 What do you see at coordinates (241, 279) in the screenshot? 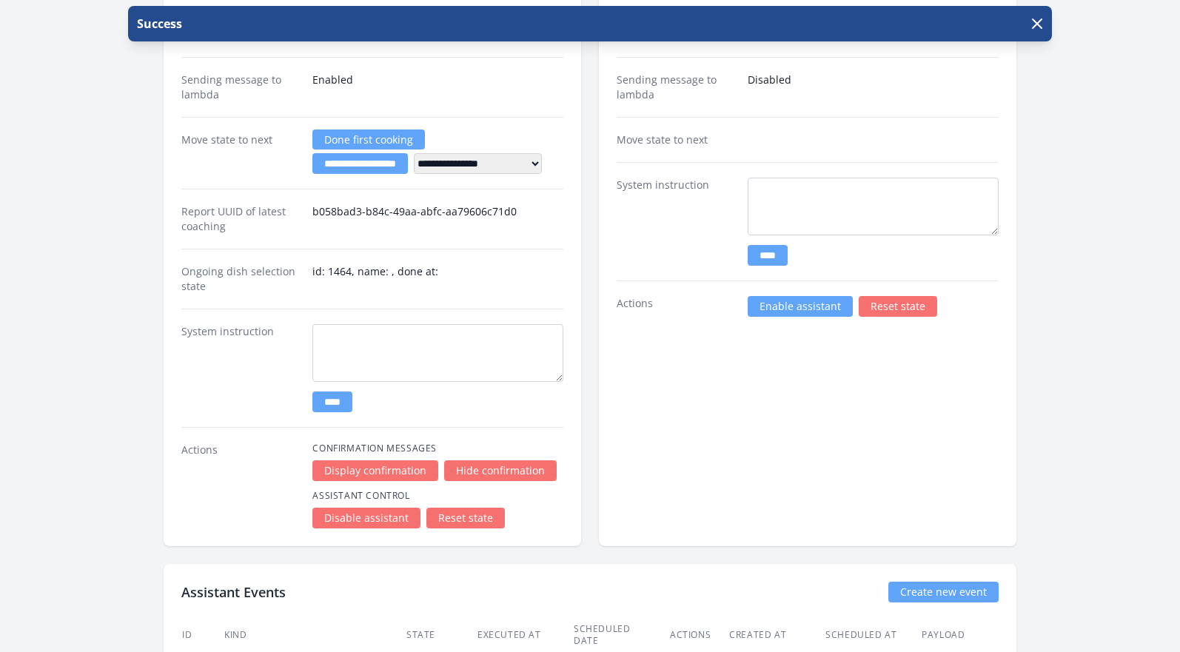
I see `dt: Ongoing dish selection state` at bounding box center [241, 279].